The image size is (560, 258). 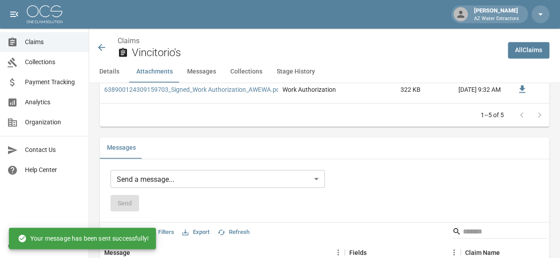 What do you see at coordinates (53, 82) in the screenshot?
I see `span: Payment Tracking` at bounding box center [53, 82].